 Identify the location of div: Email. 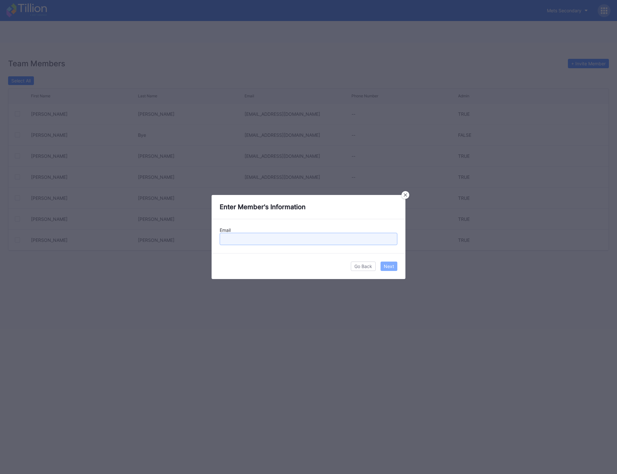
(309, 236).